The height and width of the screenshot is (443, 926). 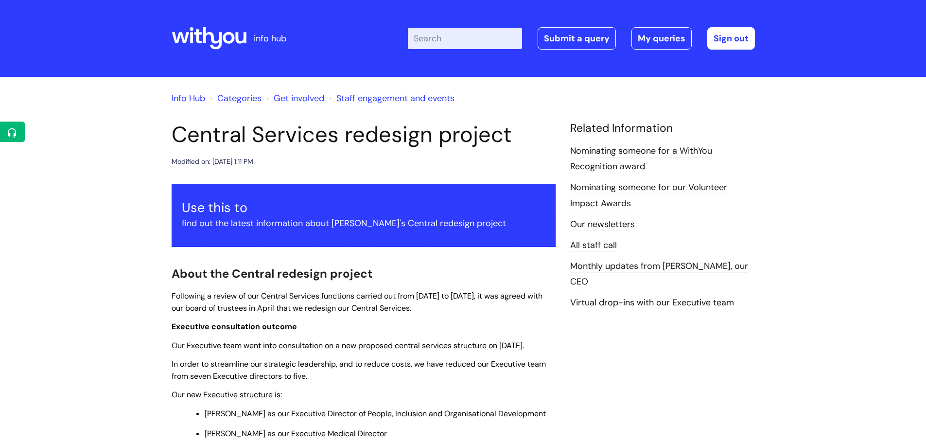 What do you see at coordinates (188, 98) in the screenshot?
I see `a: Info Hub` at bounding box center [188, 98].